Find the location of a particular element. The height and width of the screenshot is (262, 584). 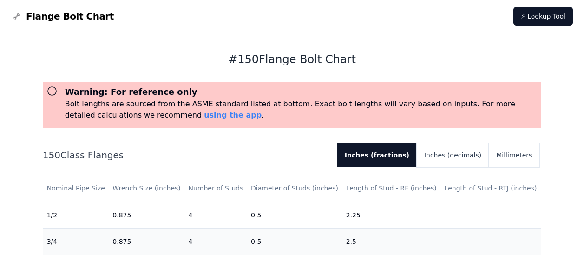

th: Number of Studs is located at coordinates (215, 188).